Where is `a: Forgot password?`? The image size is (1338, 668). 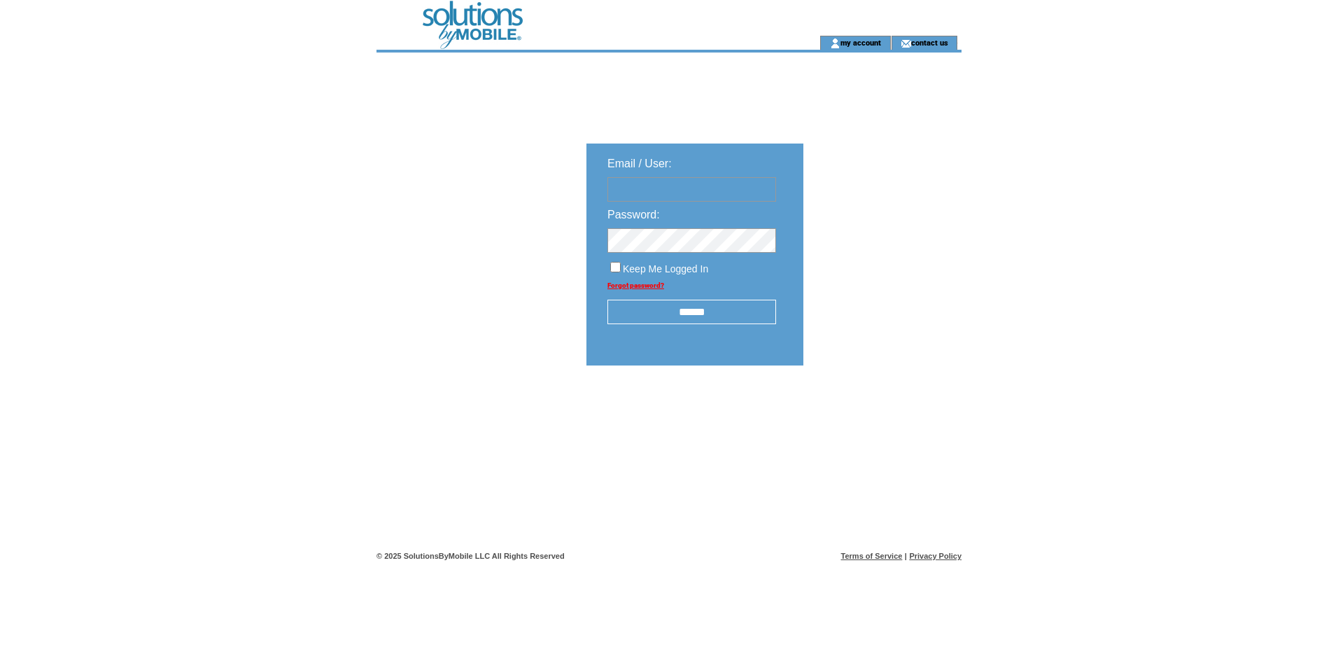 a: Forgot password? is located at coordinates (636, 285).